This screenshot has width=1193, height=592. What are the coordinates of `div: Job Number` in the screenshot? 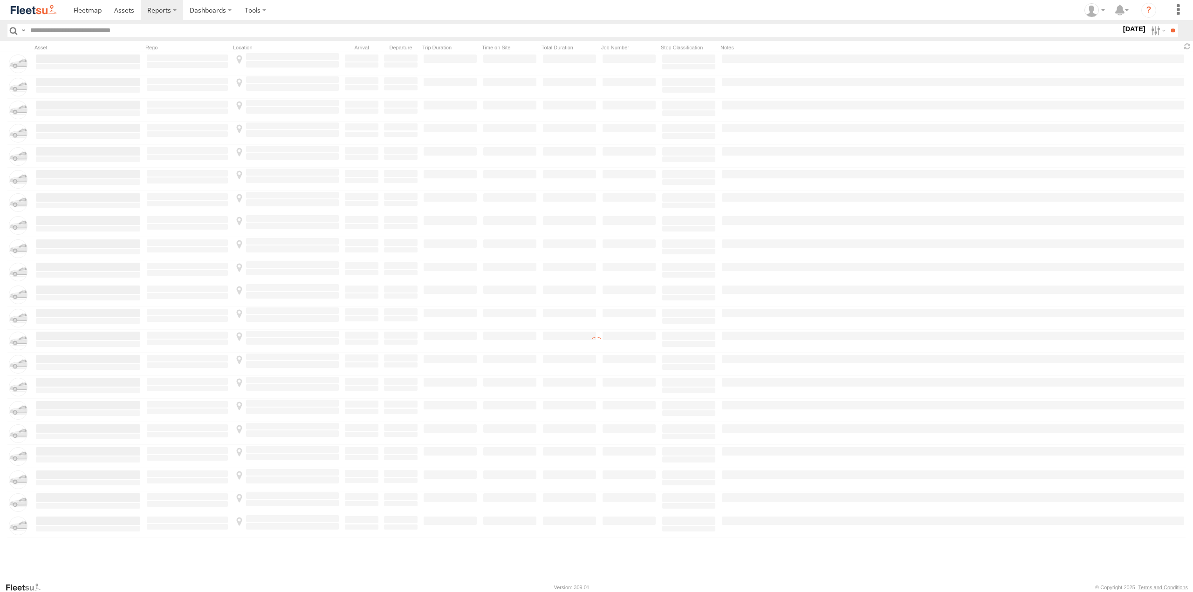 It's located at (629, 48).